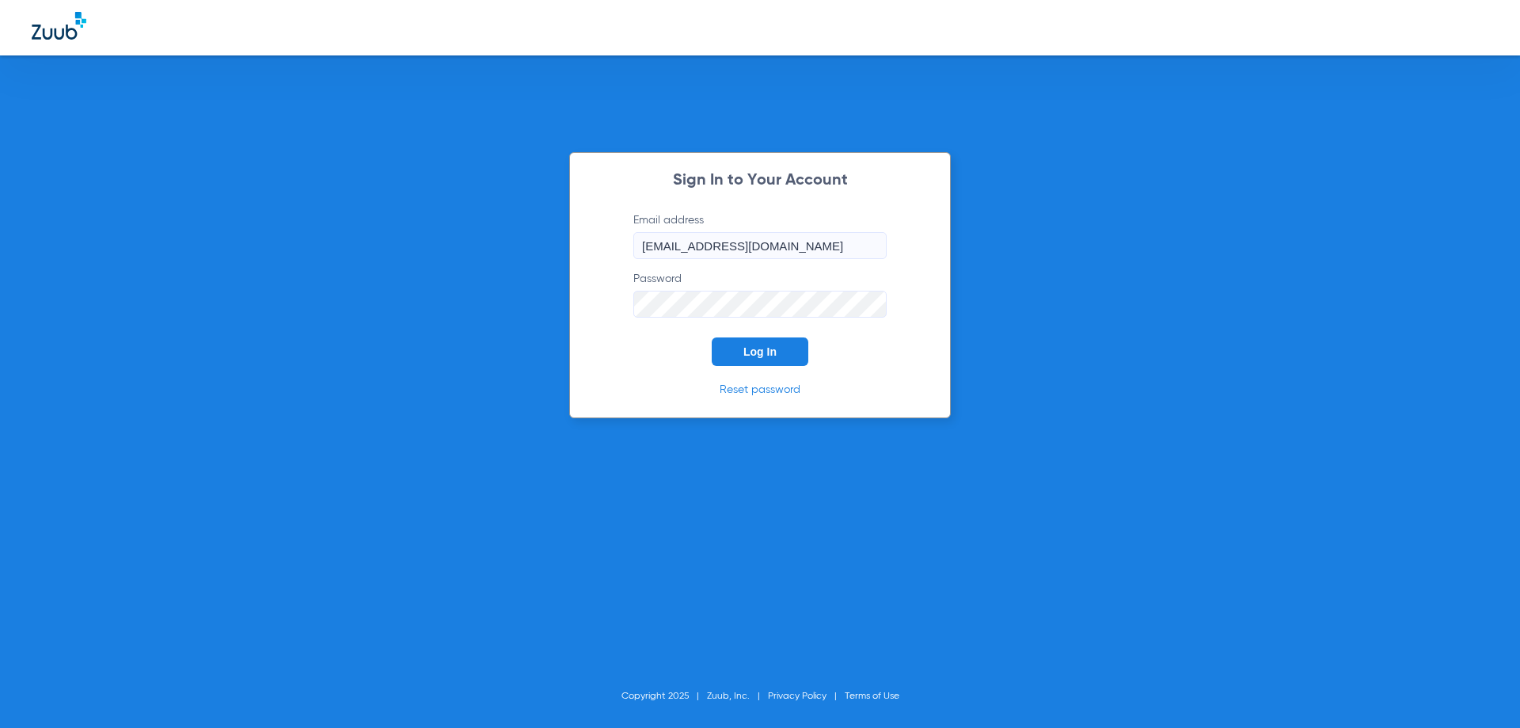 This screenshot has width=1520, height=728. I want to click on button: Log In, so click(760, 352).